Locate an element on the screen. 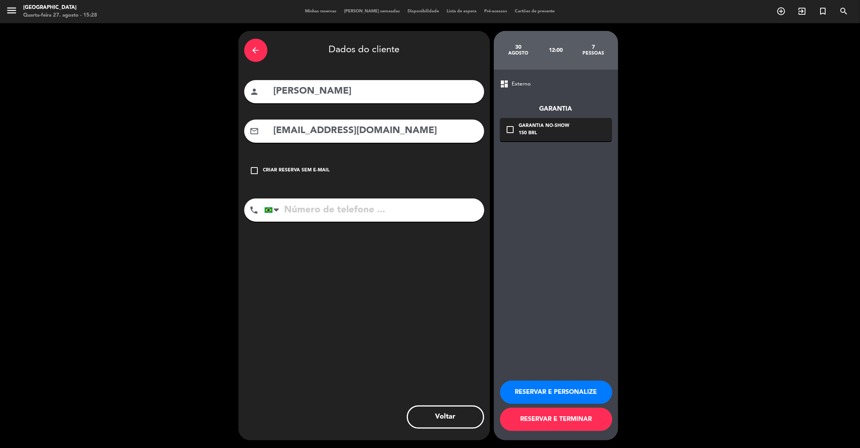 The width and height of the screenshot is (860, 448). i: person is located at coordinates (255, 92).